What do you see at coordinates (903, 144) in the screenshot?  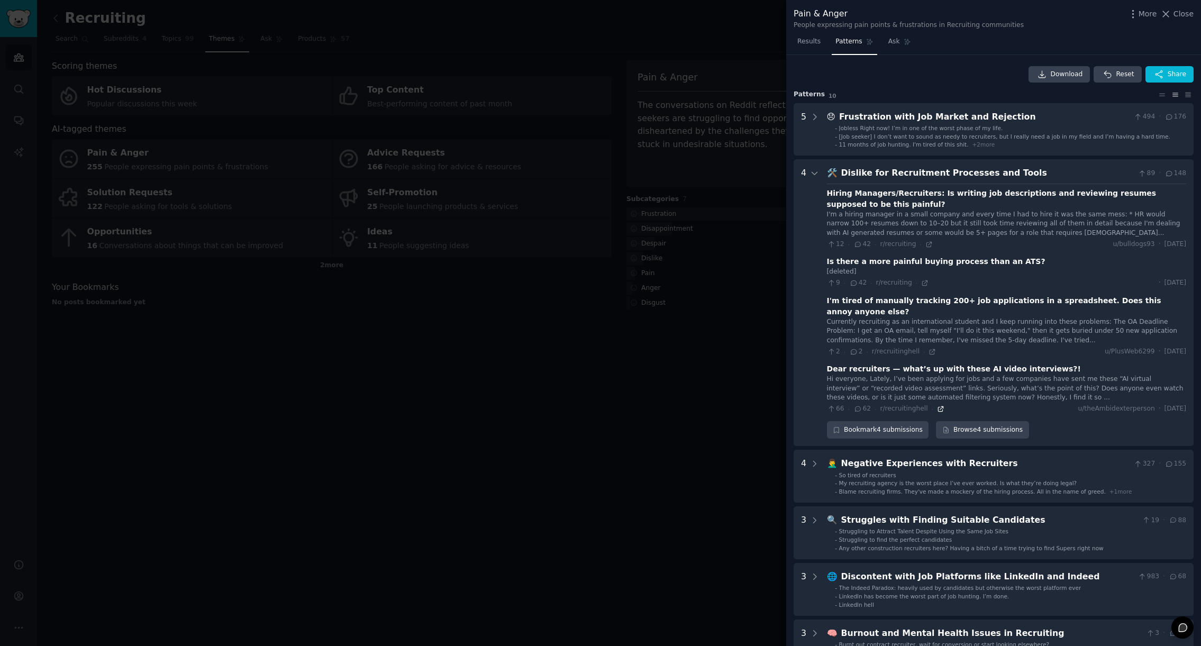 I see `span: 11 months of job hunting. I'm tired of this shit.` at bounding box center [903, 144].